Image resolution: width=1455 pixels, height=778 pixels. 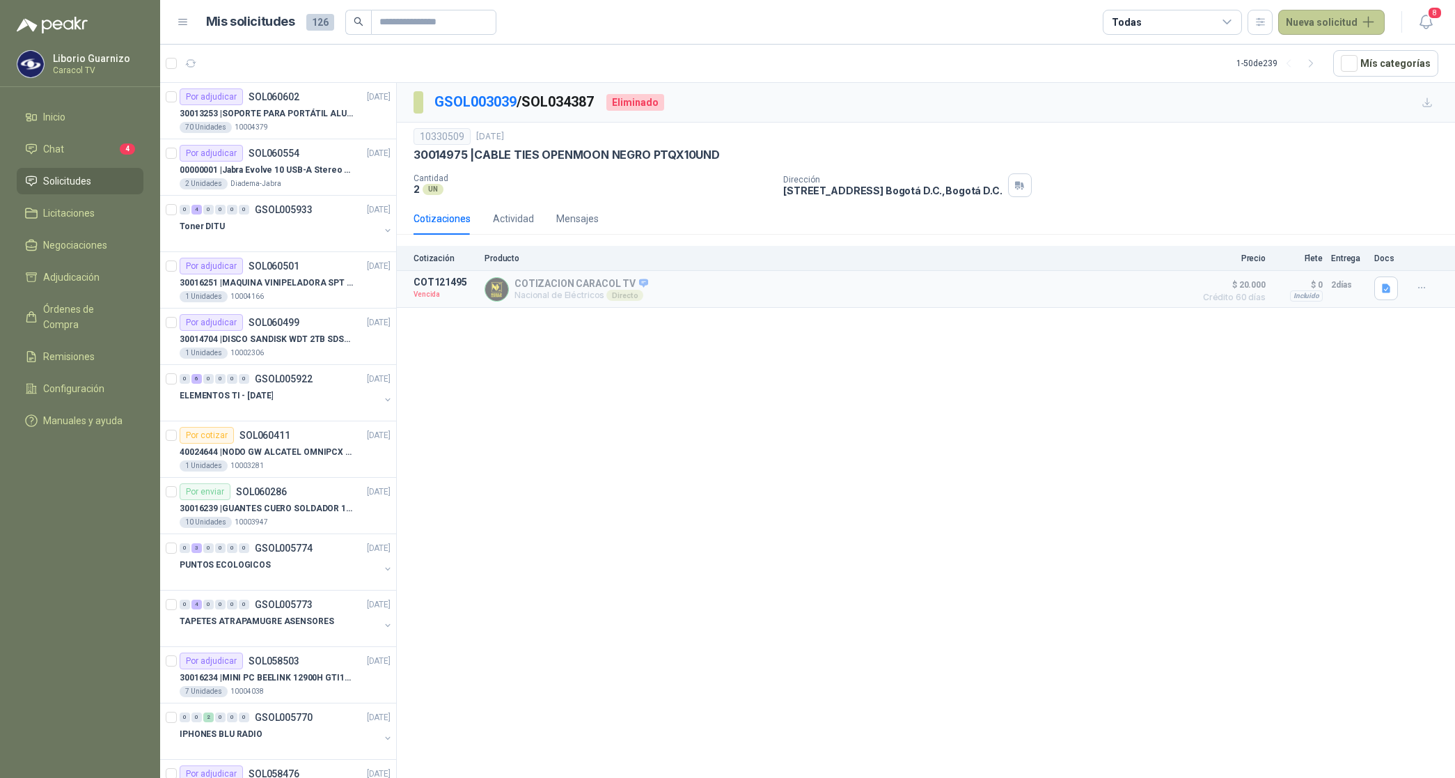 I want to click on p: IPHONES BLU RADIO, so click(x=221, y=734).